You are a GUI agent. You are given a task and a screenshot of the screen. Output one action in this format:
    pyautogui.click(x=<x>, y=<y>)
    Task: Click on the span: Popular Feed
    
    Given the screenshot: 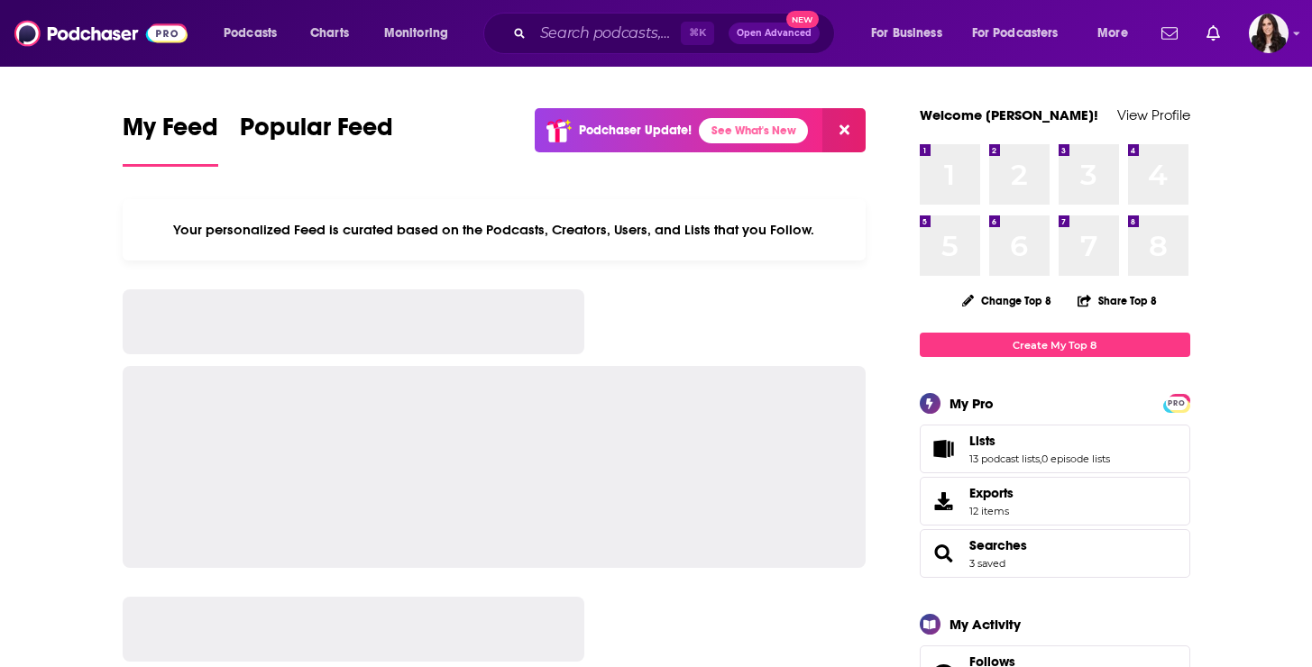 What is the action you would take?
    pyautogui.click(x=316, y=133)
    